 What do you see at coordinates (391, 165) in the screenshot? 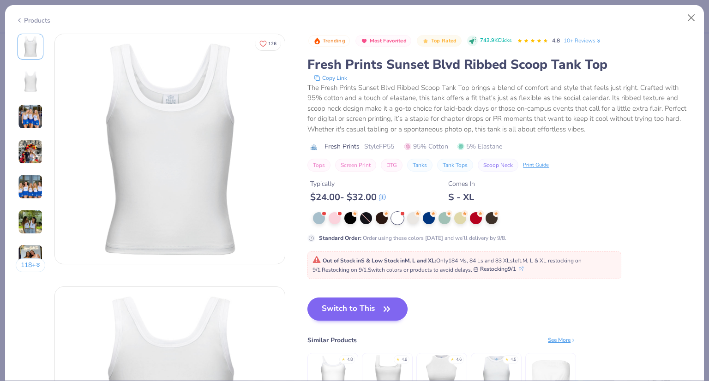
I see `button: DTG` at bounding box center [391, 165].